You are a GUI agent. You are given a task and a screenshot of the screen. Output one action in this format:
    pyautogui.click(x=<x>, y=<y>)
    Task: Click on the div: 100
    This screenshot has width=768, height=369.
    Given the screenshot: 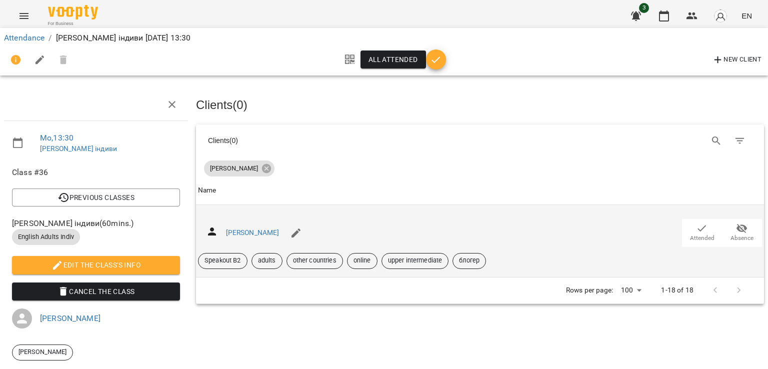 What is the action you would take?
    pyautogui.click(x=631, y=290)
    